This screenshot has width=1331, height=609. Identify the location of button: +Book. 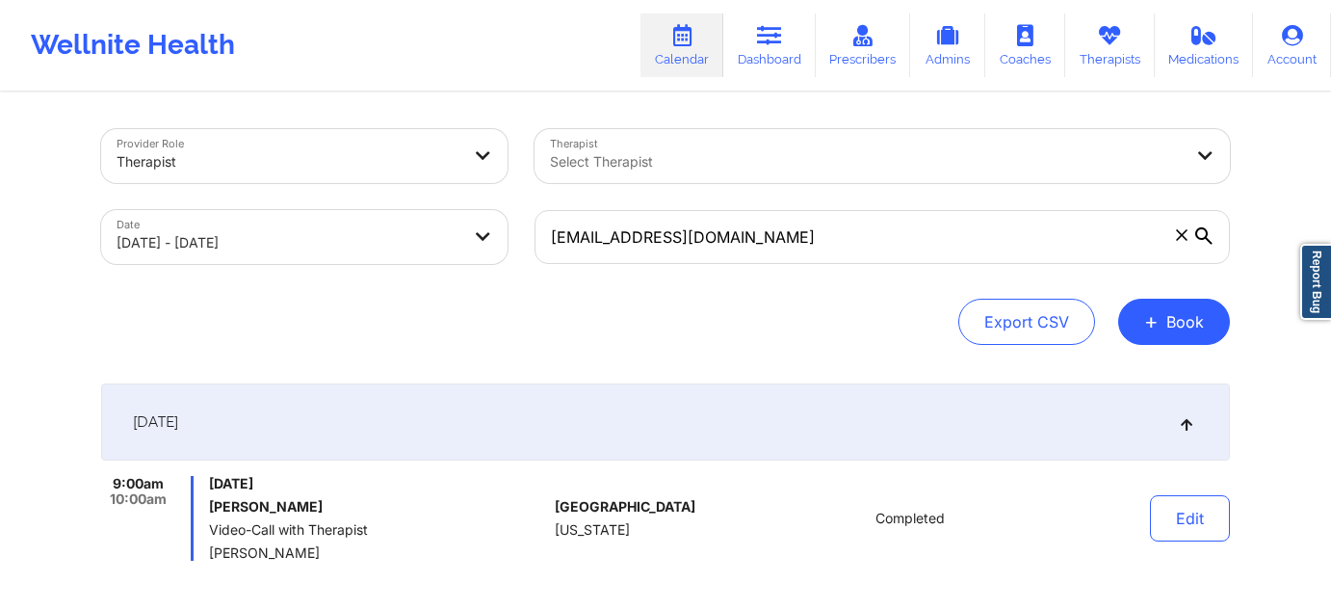
(1174, 322).